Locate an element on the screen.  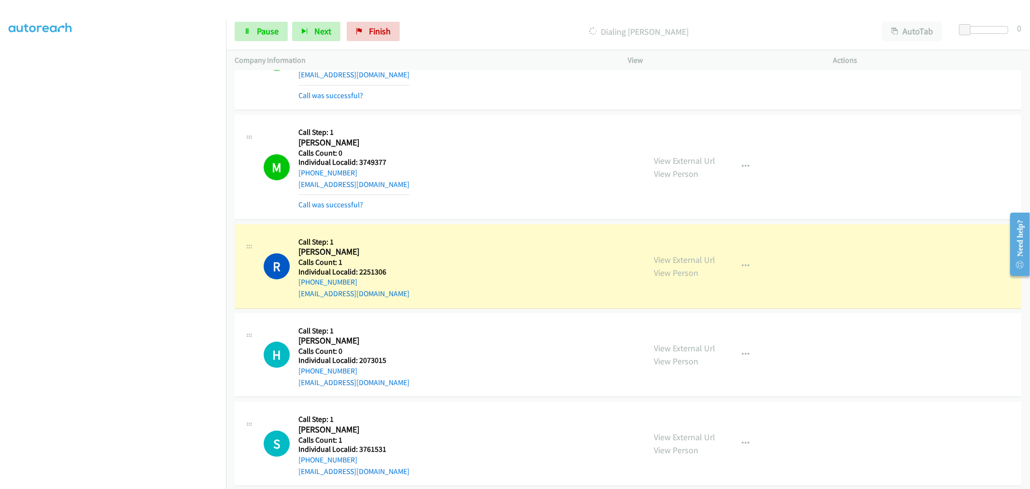
div: Open Resource Center is located at coordinates (17, 38).